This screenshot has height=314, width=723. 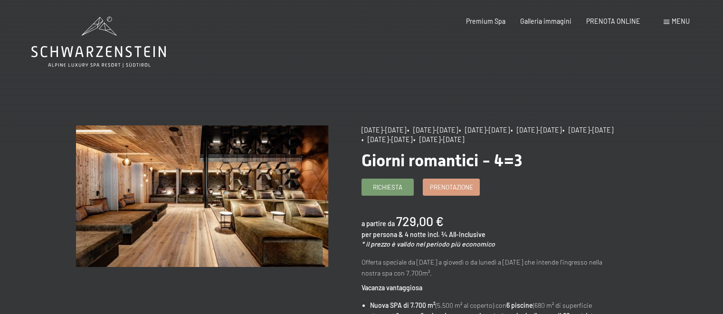 I want to click on span: a partire da, so click(x=378, y=223).